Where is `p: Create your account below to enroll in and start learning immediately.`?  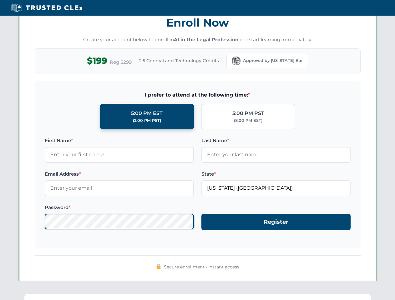
p: Create your account below to enroll in and start learning immediately. is located at coordinates (197, 40).